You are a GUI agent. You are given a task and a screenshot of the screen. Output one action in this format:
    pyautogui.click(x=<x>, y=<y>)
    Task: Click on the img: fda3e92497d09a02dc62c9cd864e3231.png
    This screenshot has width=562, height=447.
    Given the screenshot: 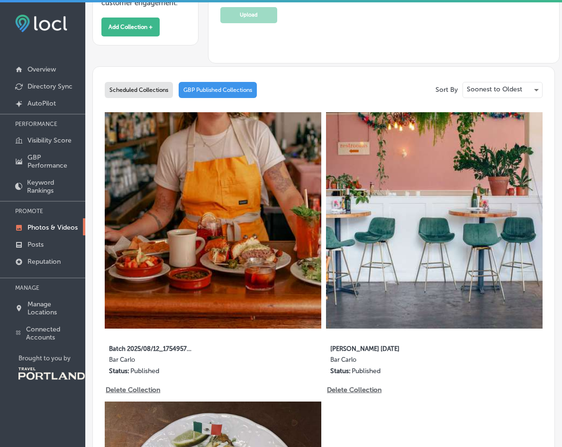 What is the action you would take?
    pyautogui.click(x=41, y=23)
    